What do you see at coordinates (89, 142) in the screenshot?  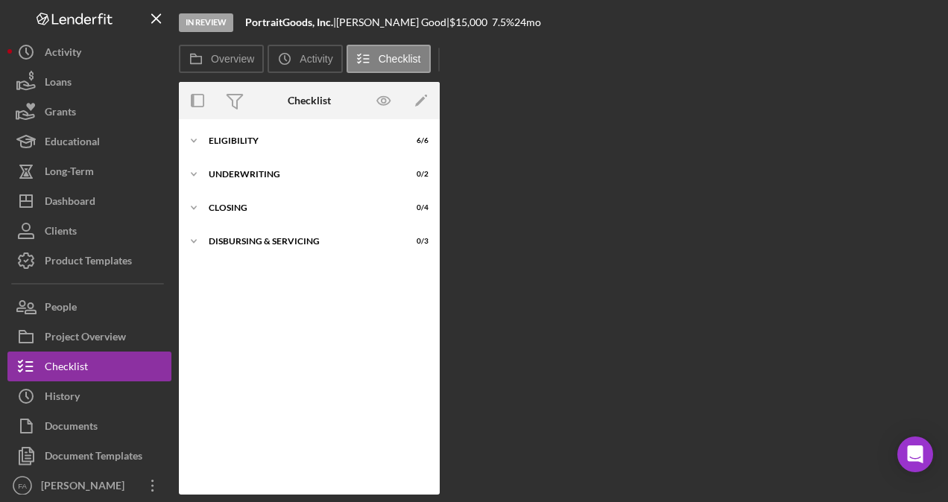 I see `a: Educational` at bounding box center [89, 142].